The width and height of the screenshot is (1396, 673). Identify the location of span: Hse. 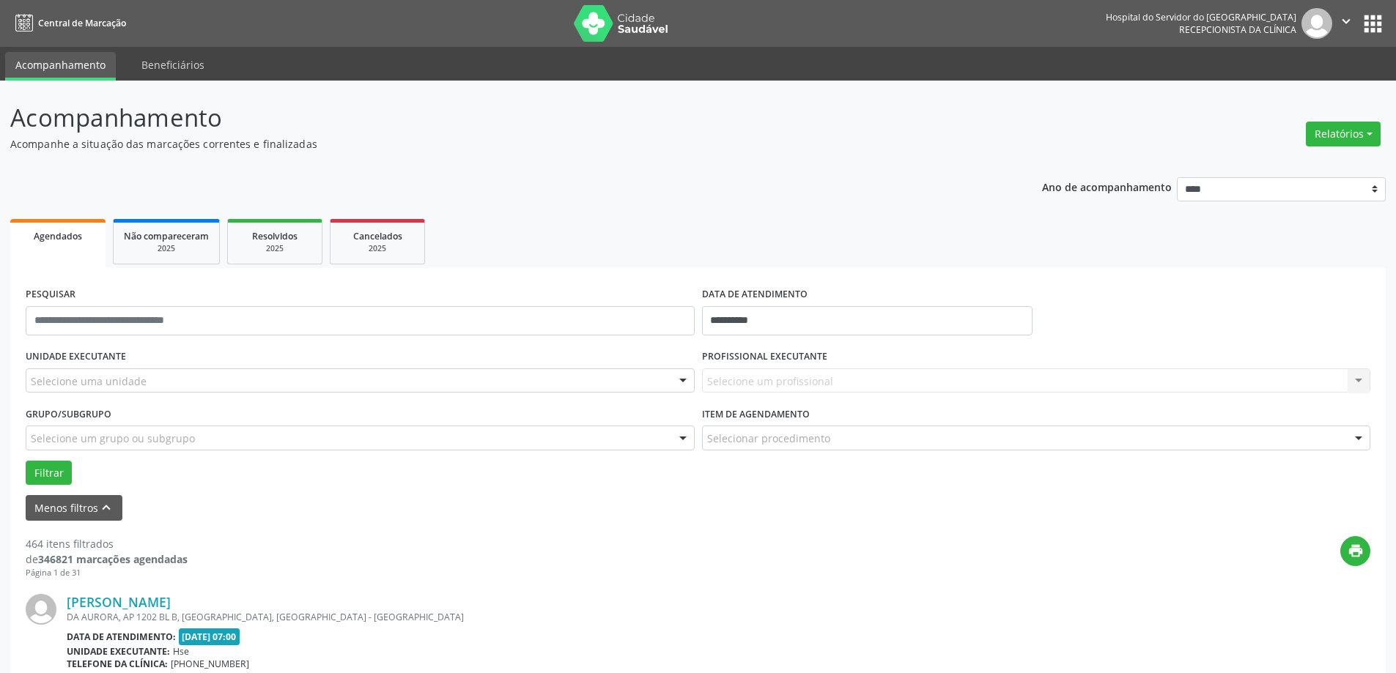
(181, 651).